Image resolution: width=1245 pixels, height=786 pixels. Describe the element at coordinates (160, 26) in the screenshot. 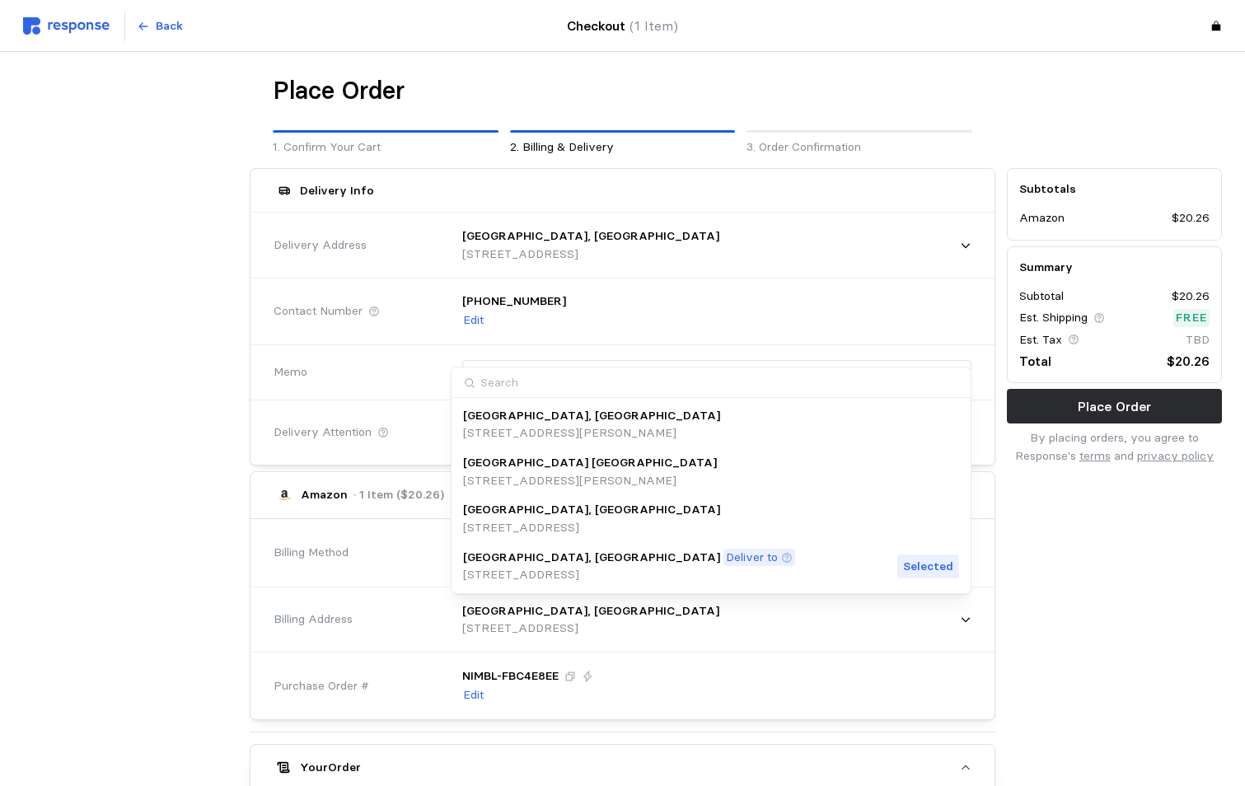

I see `button: Back` at that location.